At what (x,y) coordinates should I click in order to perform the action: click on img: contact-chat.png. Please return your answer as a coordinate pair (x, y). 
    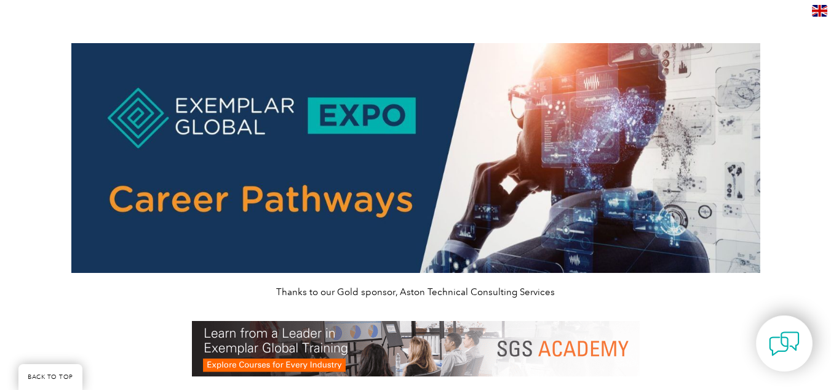
    Looking at the image, I should click on (785, 343).